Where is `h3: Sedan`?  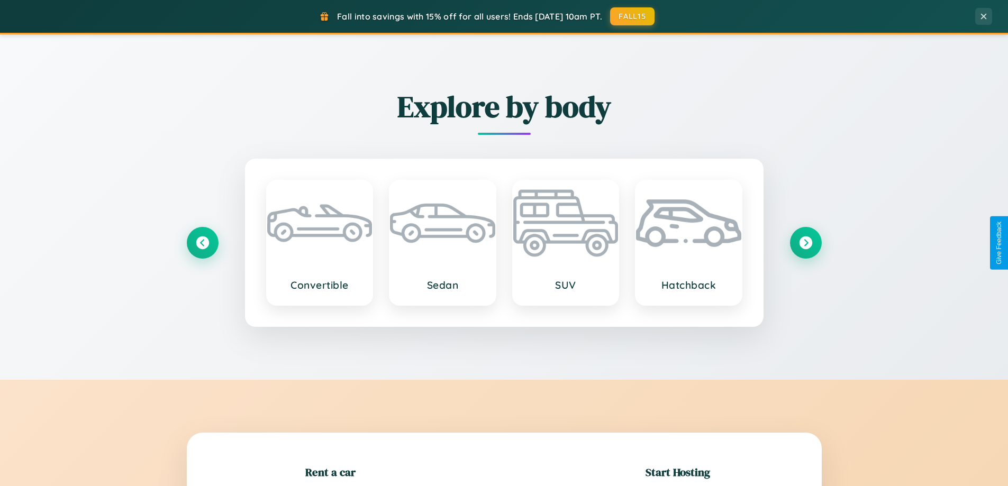 h3: Sedan is located at coordinates (442, 285).